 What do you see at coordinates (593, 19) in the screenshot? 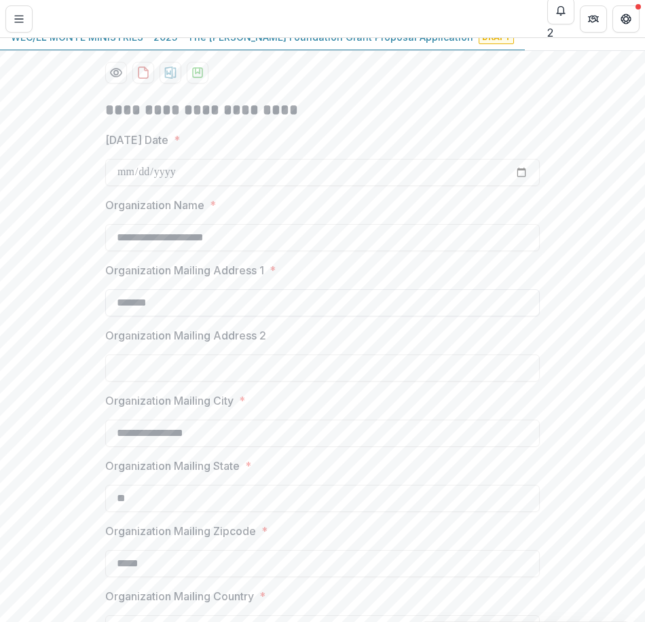
I see `button: Partners` at bounding box center [593, 19].